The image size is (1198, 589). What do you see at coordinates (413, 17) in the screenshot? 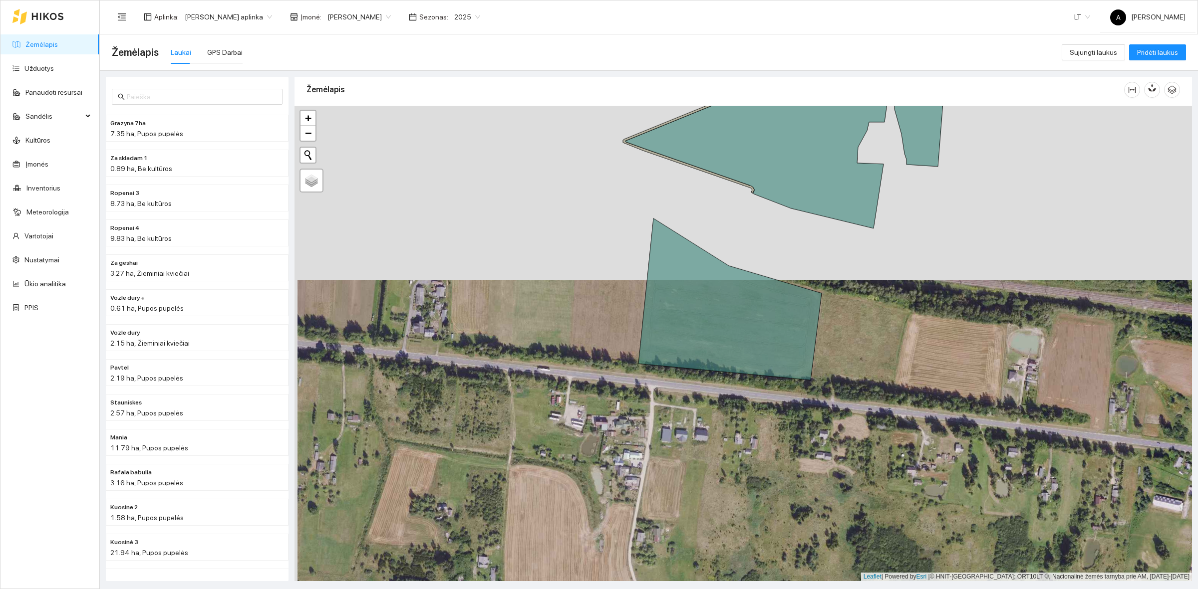
I see `span: calendar` at bounding box center [413, 17].